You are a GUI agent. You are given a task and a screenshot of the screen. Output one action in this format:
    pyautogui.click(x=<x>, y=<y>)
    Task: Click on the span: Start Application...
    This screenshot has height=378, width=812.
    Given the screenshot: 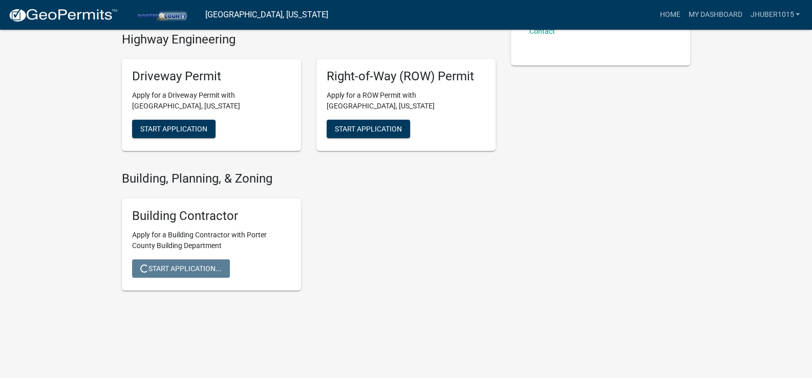 What is the action you would take?
    pyautogui.click(x=181, y=268)
    